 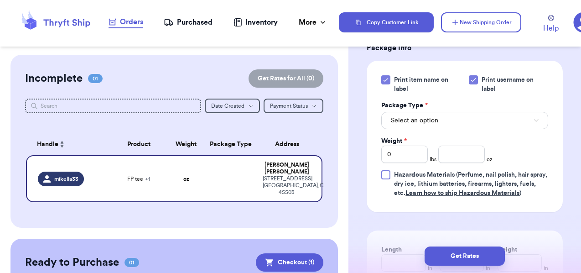 I want to click on div: More, so click(x=313, y=22).